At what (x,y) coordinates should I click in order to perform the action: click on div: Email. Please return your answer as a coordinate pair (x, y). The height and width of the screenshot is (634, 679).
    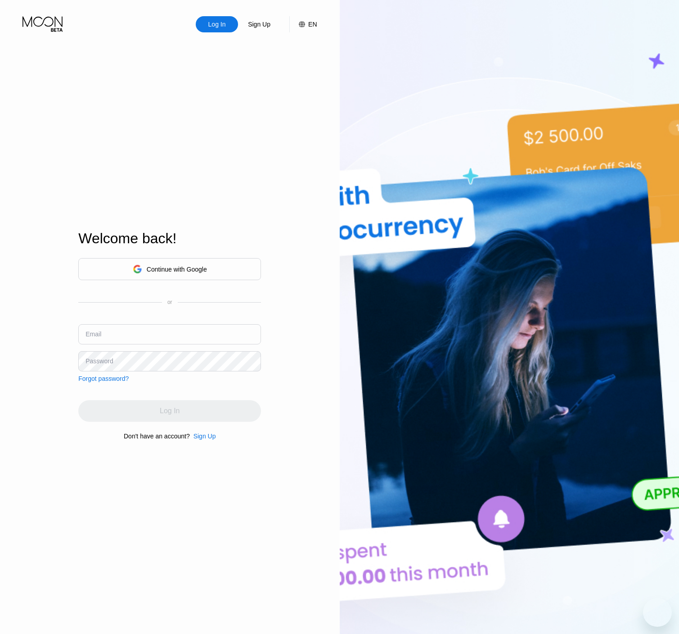
    Looking at the image, I should click on (93, 334).